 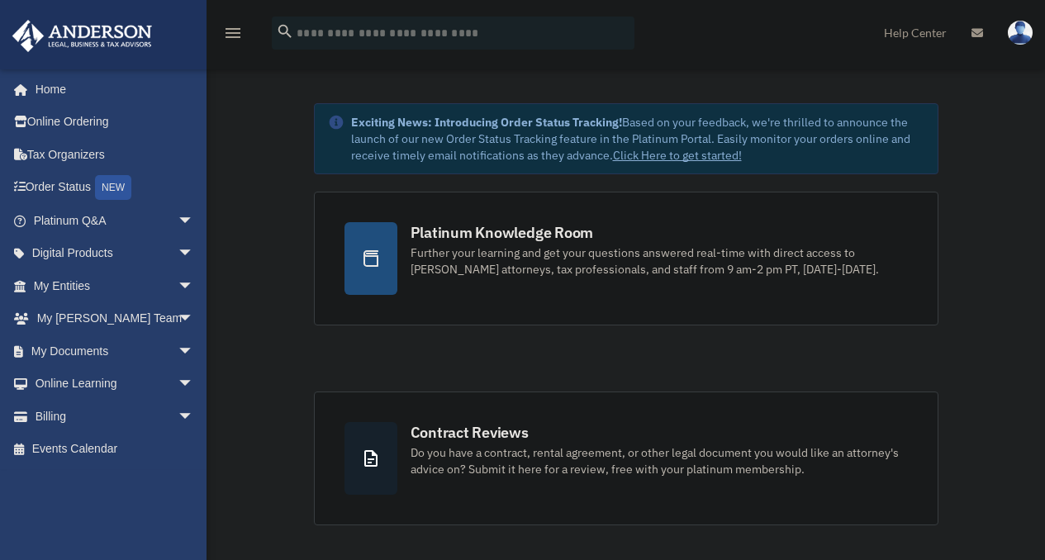 I want to click on a: menu, so click(x=233, y=36).